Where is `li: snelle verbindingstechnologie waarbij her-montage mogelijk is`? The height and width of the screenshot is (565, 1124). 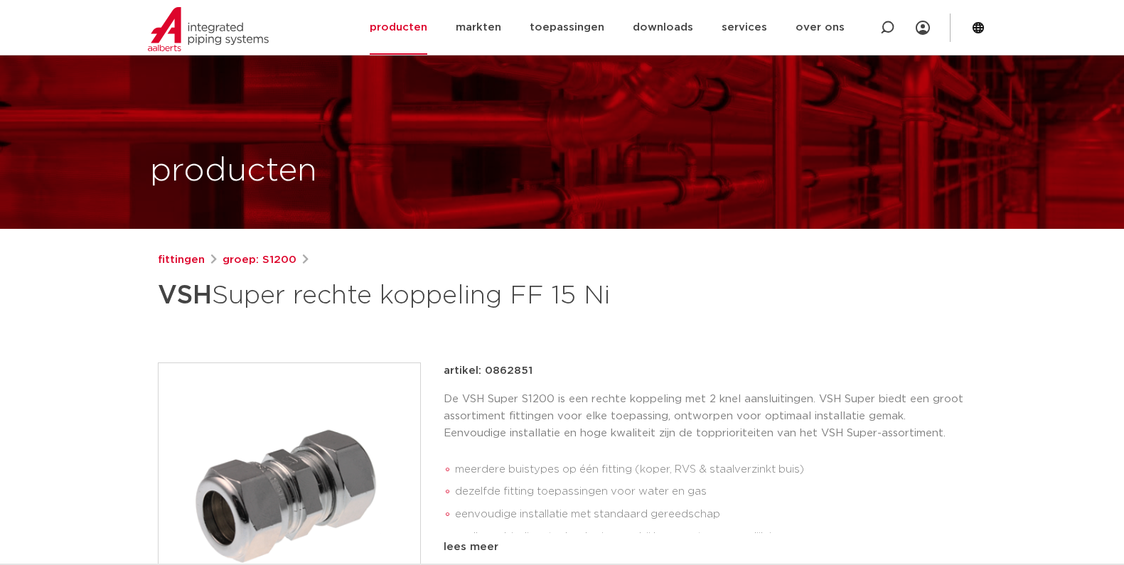 li: snelle verbindingstechnologie waarbij her-montage mogelijk is is located at coordinates (711, 538).